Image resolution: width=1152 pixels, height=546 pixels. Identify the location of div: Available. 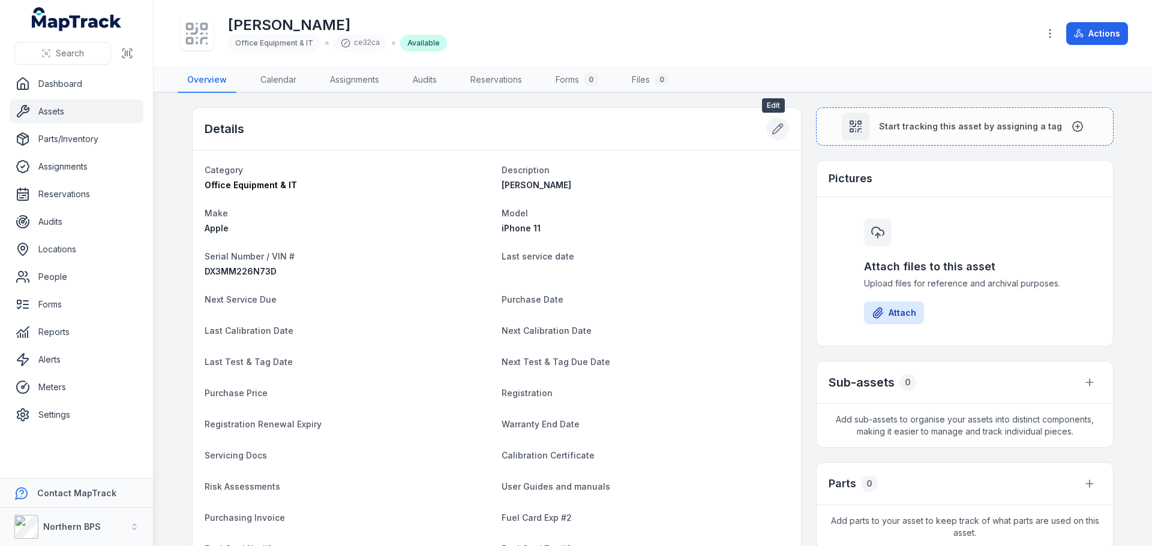
(423, 43).